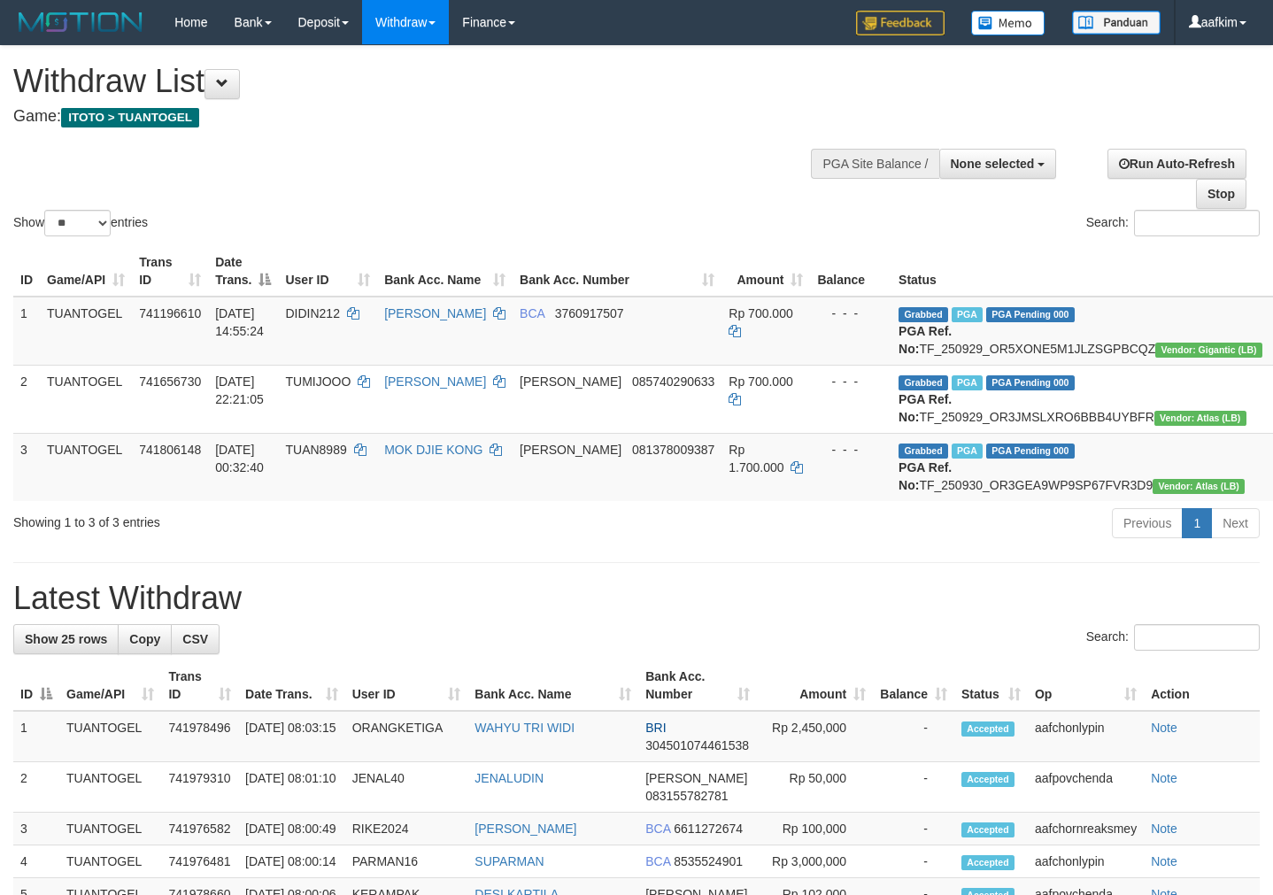  I want to click on td: Rp 50,000, so click(814, 787).